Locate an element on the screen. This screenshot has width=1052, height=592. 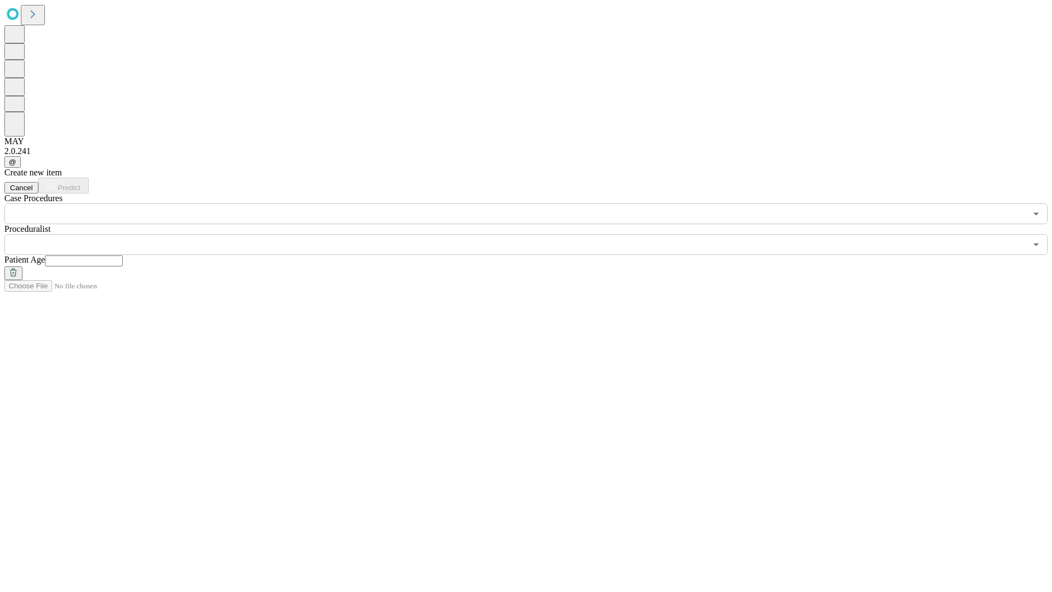
span: Patient Age is located at coordinates (25, 259).